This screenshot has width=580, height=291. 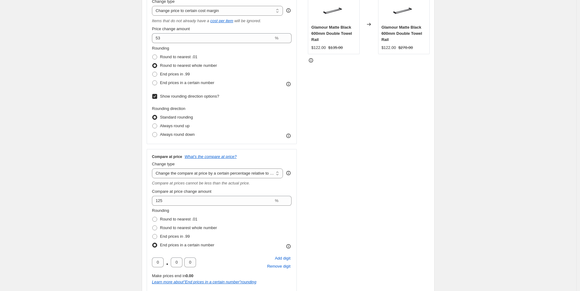 What do you see at coordinates (283, 259) in the screenshot?
I see `button: Add placeholder` at bounding box center [283, 259].